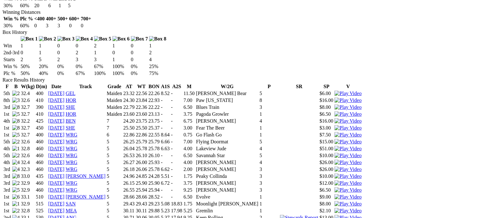 Image resolution: width=481 pixels, height=218 pixels. Describe the element at coordinates (189, 128) in the screenshot. I see `td: 3.00` at that location.